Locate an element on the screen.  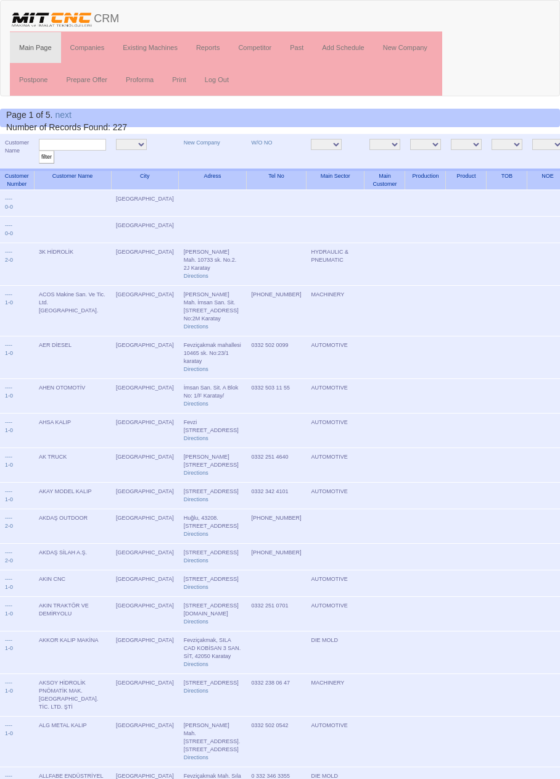
th: Main Customer is located at coordinates (385, 180).